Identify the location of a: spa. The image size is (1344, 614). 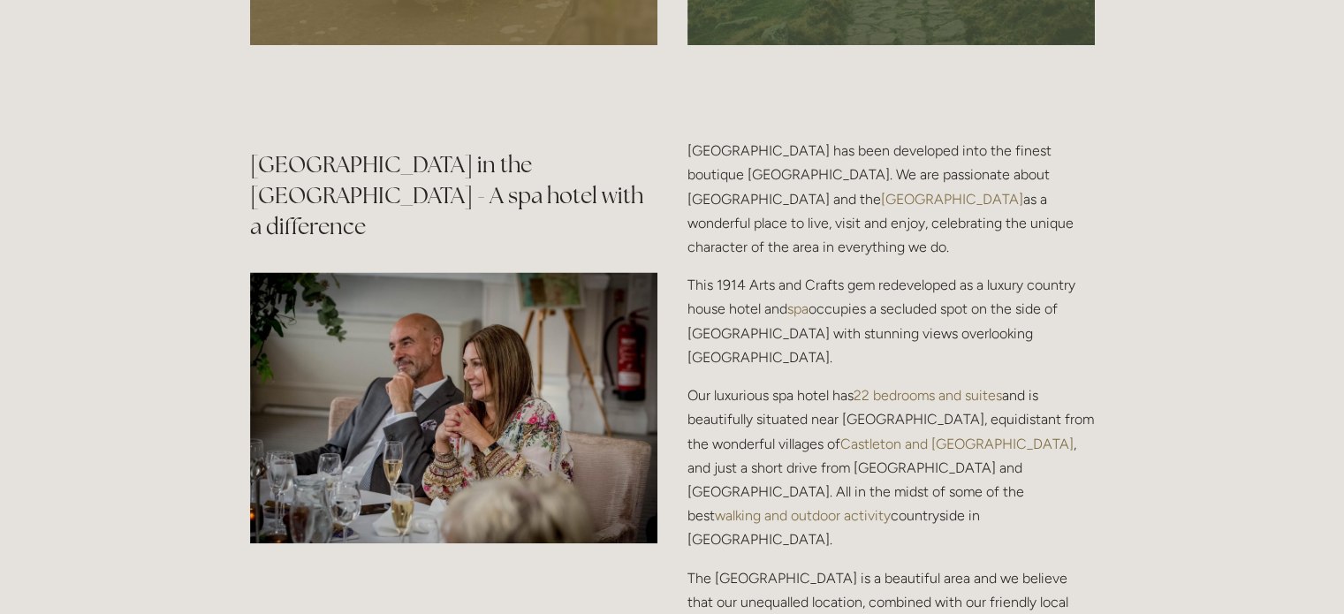
(798, 308).